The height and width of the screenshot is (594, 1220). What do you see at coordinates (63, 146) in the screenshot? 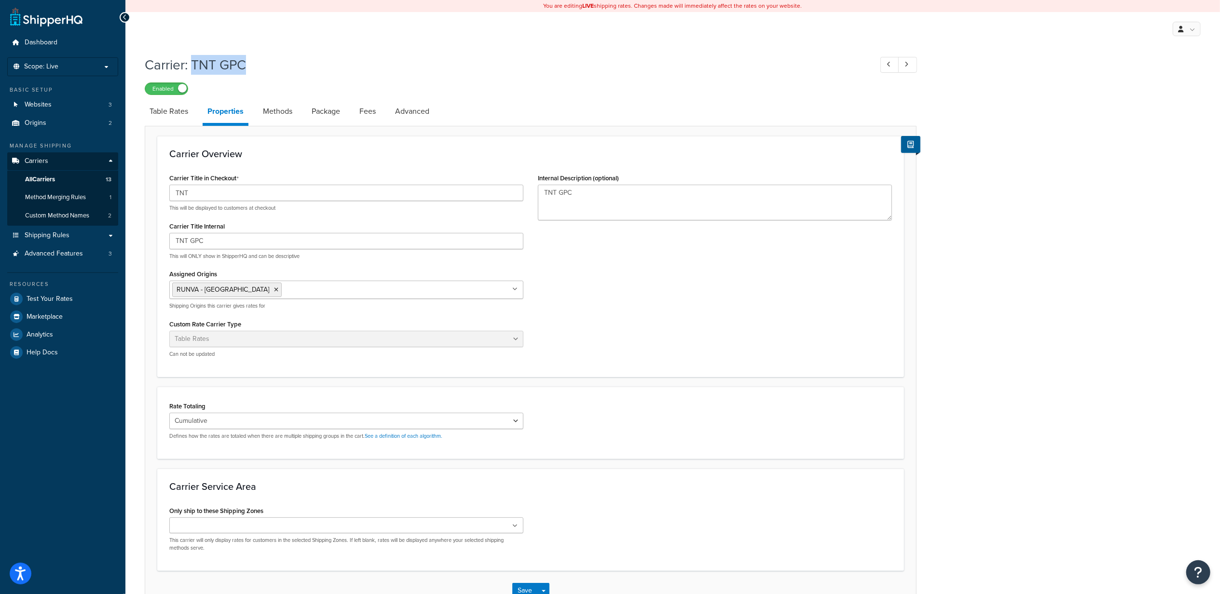
I see `div: Manage Shipping` at bounding box center [63, 146].